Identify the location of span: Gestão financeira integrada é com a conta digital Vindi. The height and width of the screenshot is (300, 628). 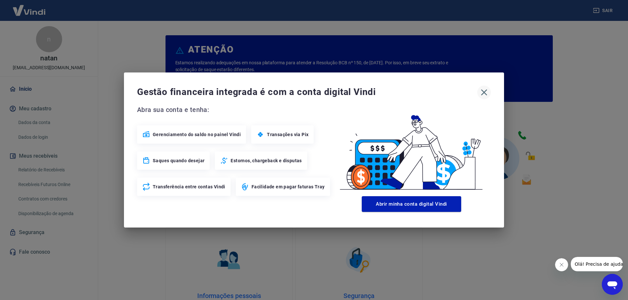
(307, 92).